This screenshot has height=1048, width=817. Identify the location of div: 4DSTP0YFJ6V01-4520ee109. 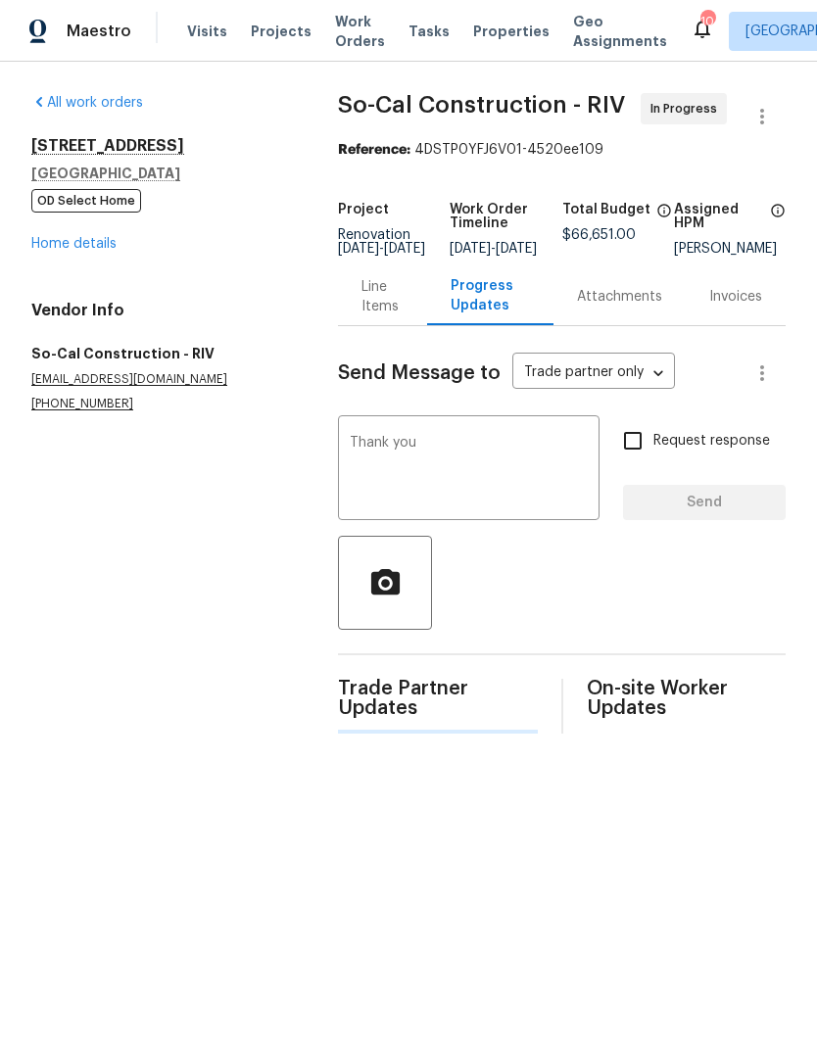
(561, 150).